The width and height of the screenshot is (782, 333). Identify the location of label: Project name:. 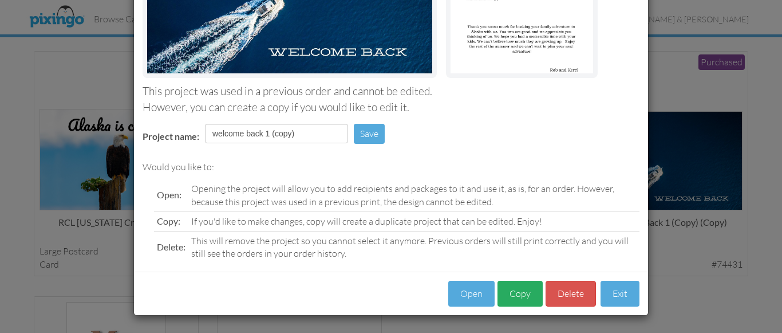
(171, 136).